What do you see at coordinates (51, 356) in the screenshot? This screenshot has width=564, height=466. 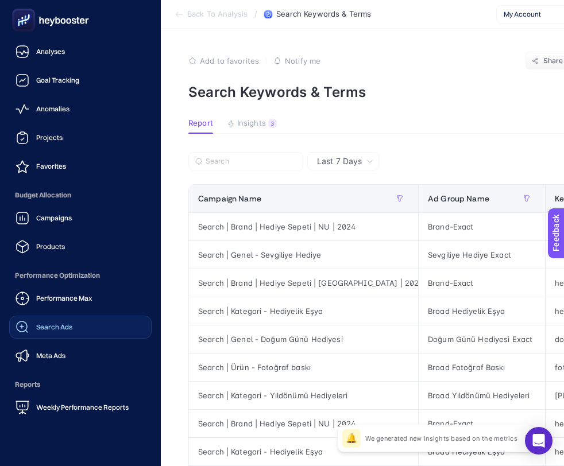 I see `span: Meta Ads` at bounding box center [51, 356].